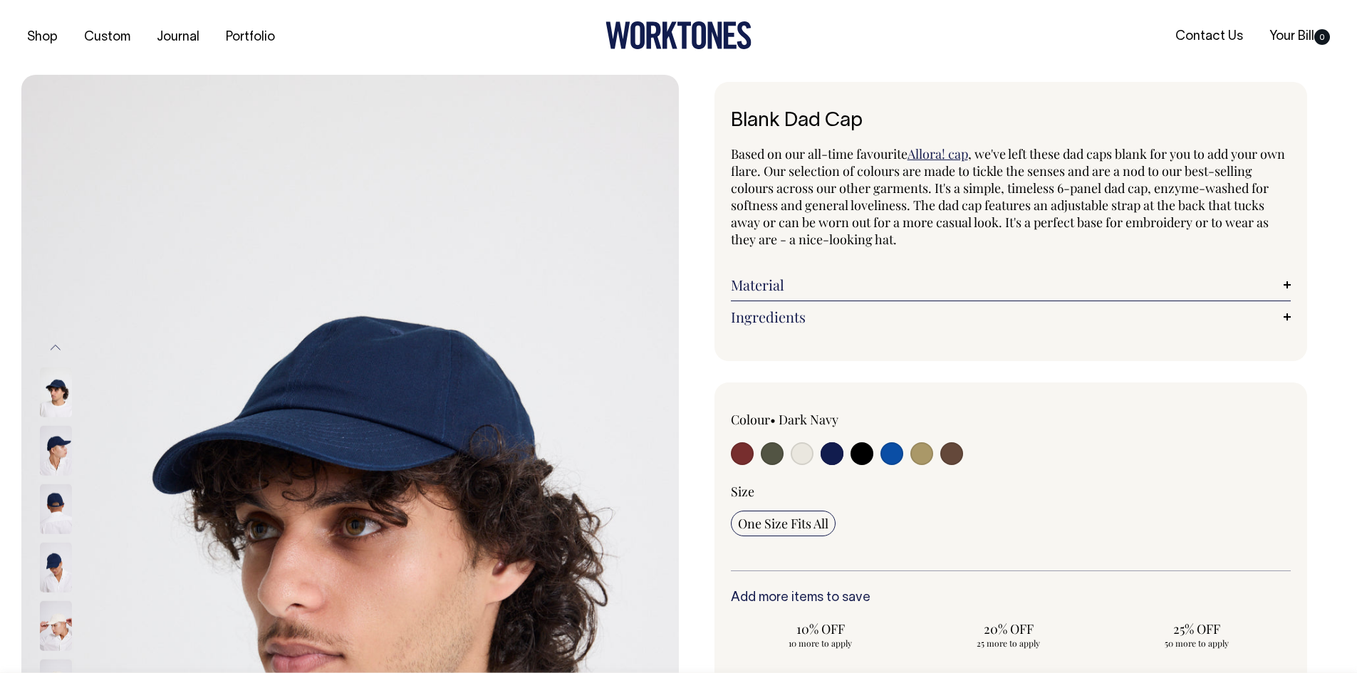  What do you see at coordinates (1011, 285) in the screenshot?
I see `a: Material` at bounding box center [1011, 285].